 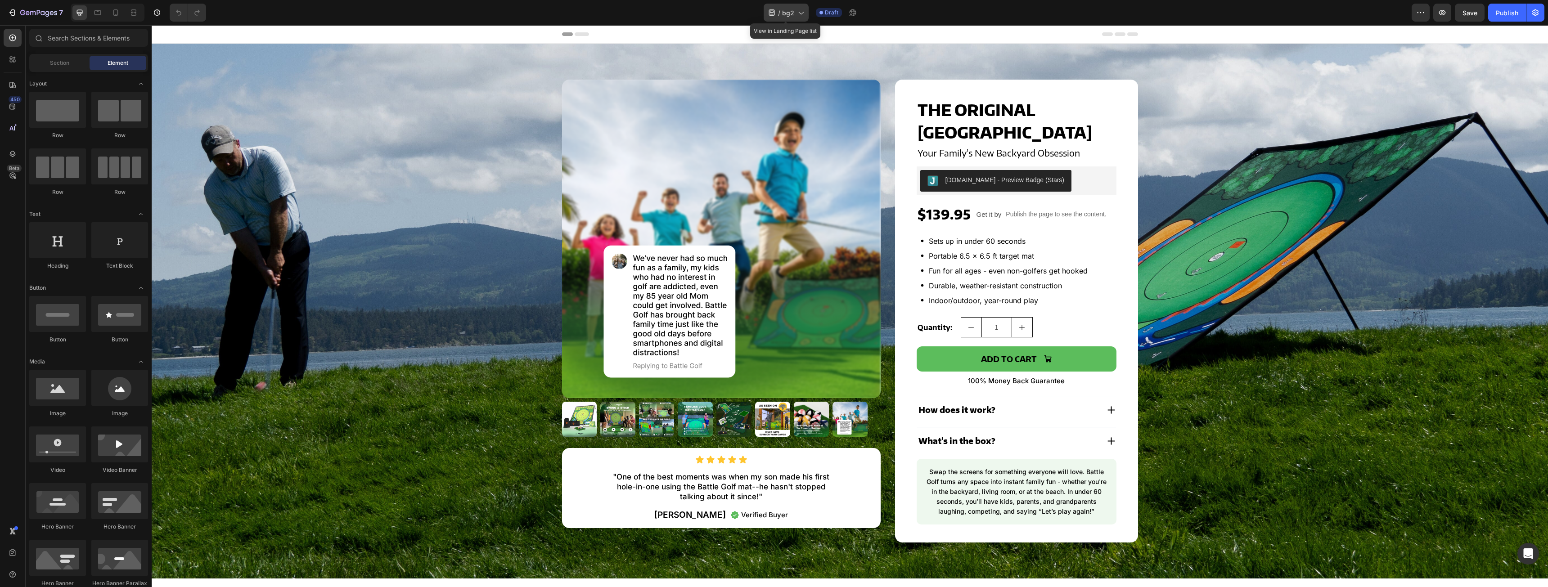 What do you see at coordinates (788, 13) in the screenshot?
I see `span: bg2` at bounding box center [788, 13].